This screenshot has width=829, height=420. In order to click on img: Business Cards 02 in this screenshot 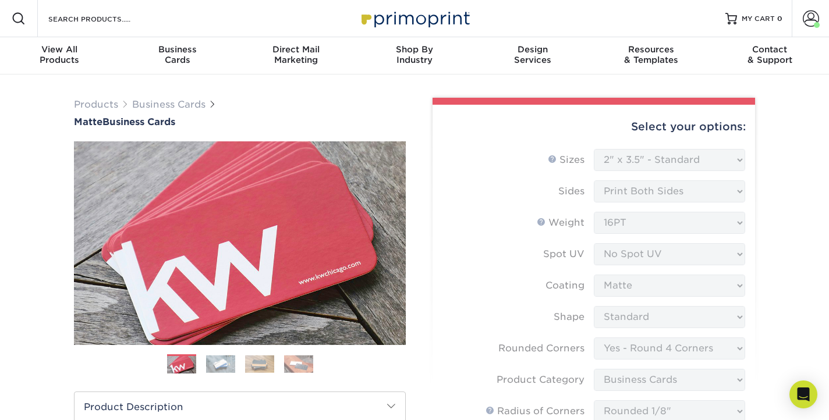, I will do `click(221, 364)`.